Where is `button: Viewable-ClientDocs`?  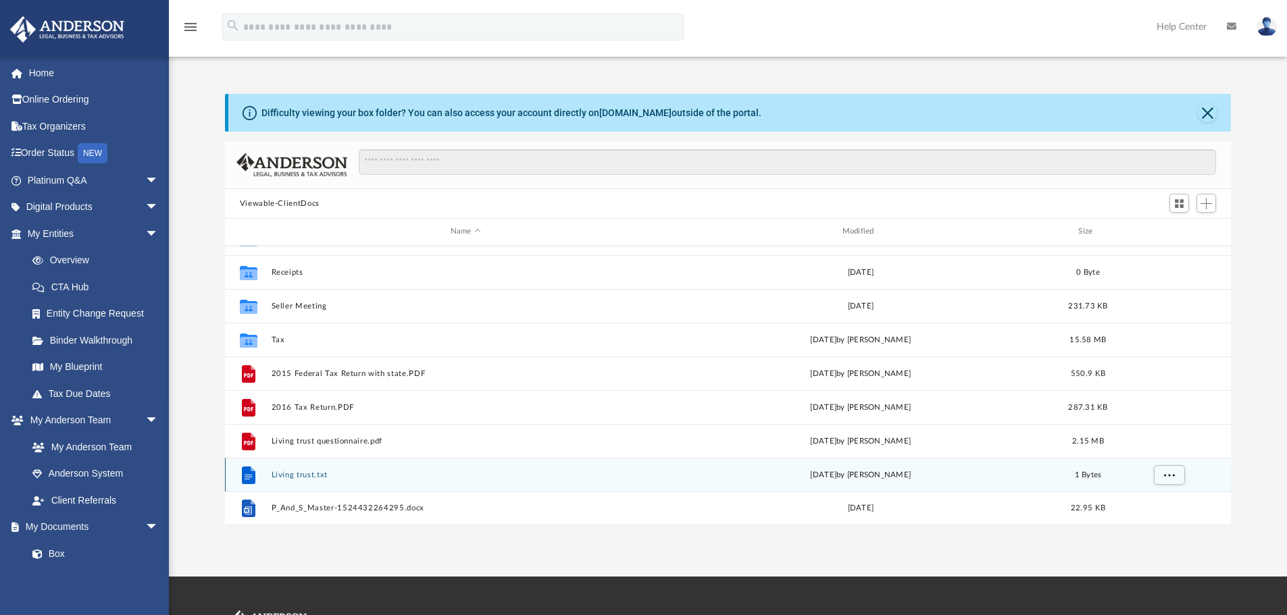
button: Viewable-ClientDocs is located at coordinates (280, 204).